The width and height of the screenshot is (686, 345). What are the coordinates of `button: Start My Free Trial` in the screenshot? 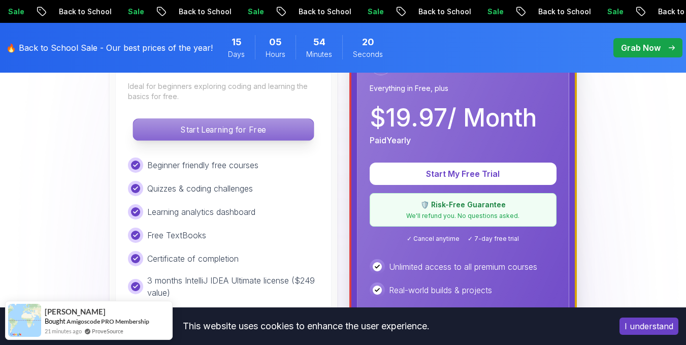 It's located at (463, 174).